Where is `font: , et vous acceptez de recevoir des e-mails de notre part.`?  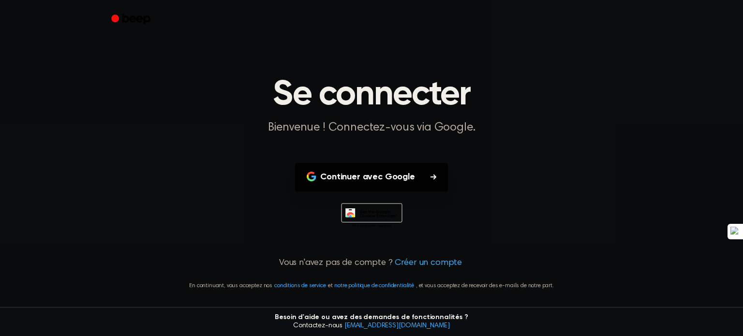
font: , et vous acceptez de recevoir des e-mails de notre part. is located at coordinates (484, 286).